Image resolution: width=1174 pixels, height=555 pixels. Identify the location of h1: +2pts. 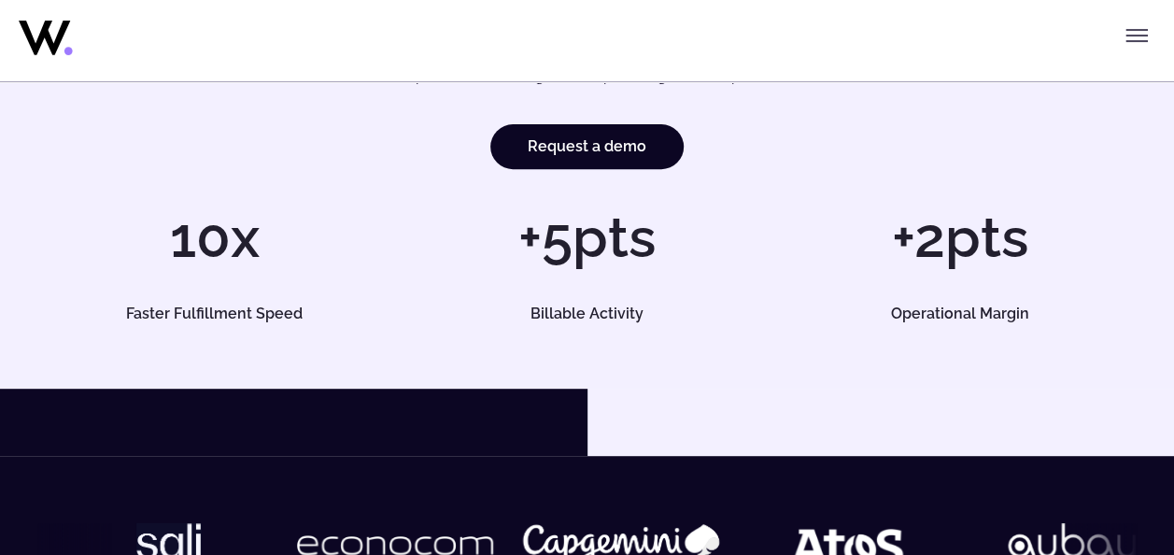
(960, 237).